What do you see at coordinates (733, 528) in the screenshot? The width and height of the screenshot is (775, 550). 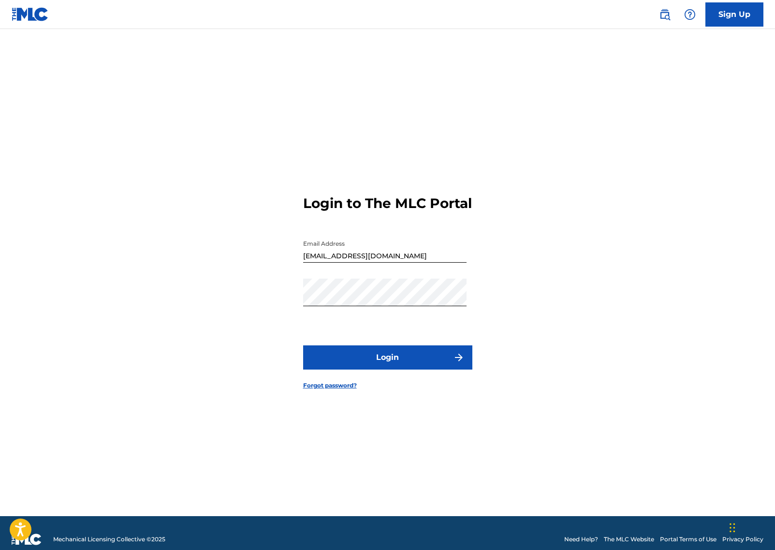 I see `div: Slepen` at bounding box center [733, 528].